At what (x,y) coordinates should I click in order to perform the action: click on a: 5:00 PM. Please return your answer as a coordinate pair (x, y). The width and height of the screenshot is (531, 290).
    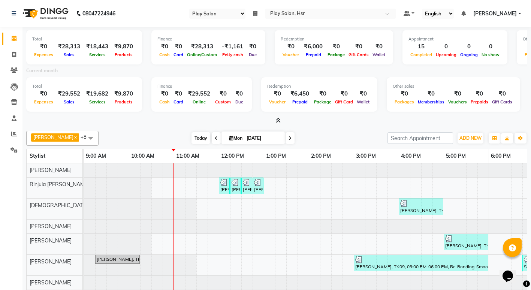
    Looking at the image, I should click on (456, 156).